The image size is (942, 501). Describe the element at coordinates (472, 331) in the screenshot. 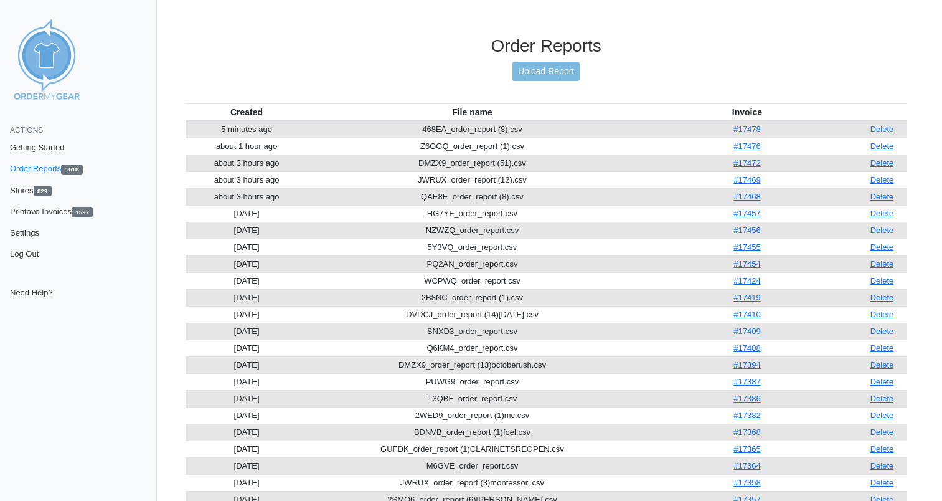

I see `td: SNXD3_order_report.csv` at that location.